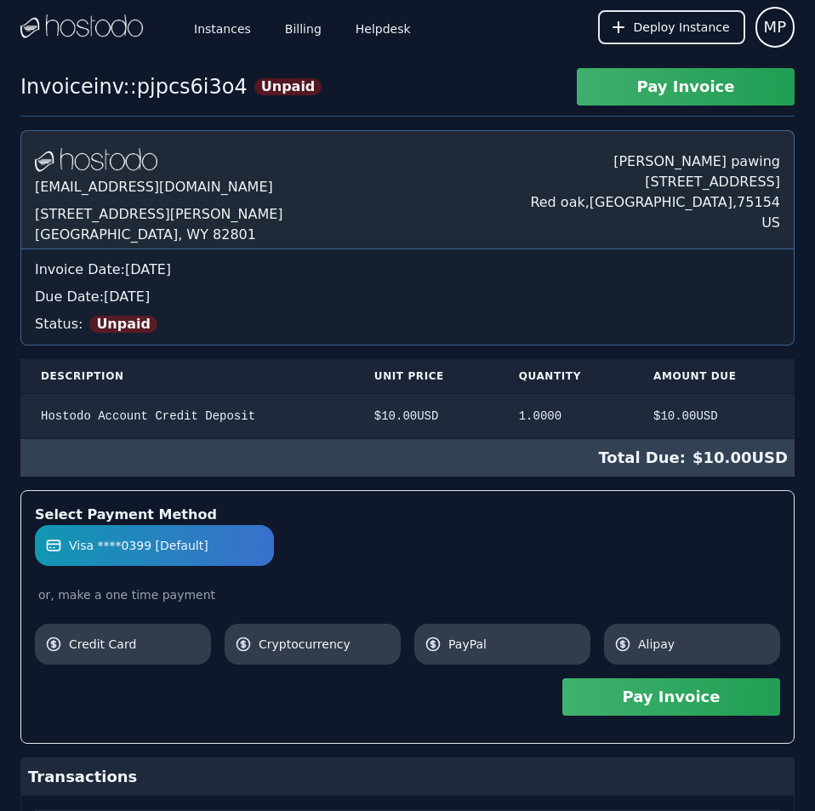 This screenshot has height=811, width=815. Describe the element at coordinates (566, 376) in the screenshot. I see `th: Quantity` at that location.